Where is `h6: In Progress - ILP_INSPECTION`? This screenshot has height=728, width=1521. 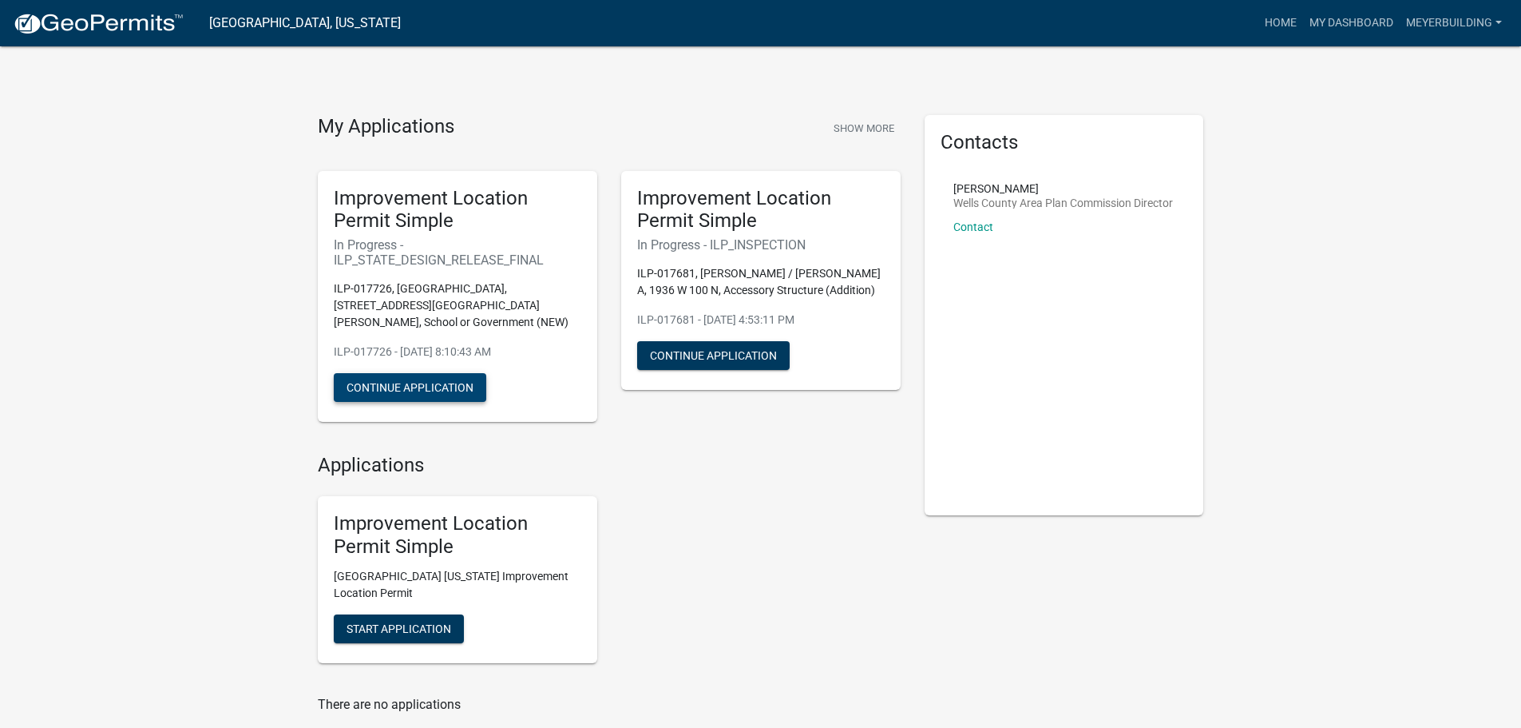
h6: In Progress - ILP_INSPECTION is located at coordinates (761, 244).